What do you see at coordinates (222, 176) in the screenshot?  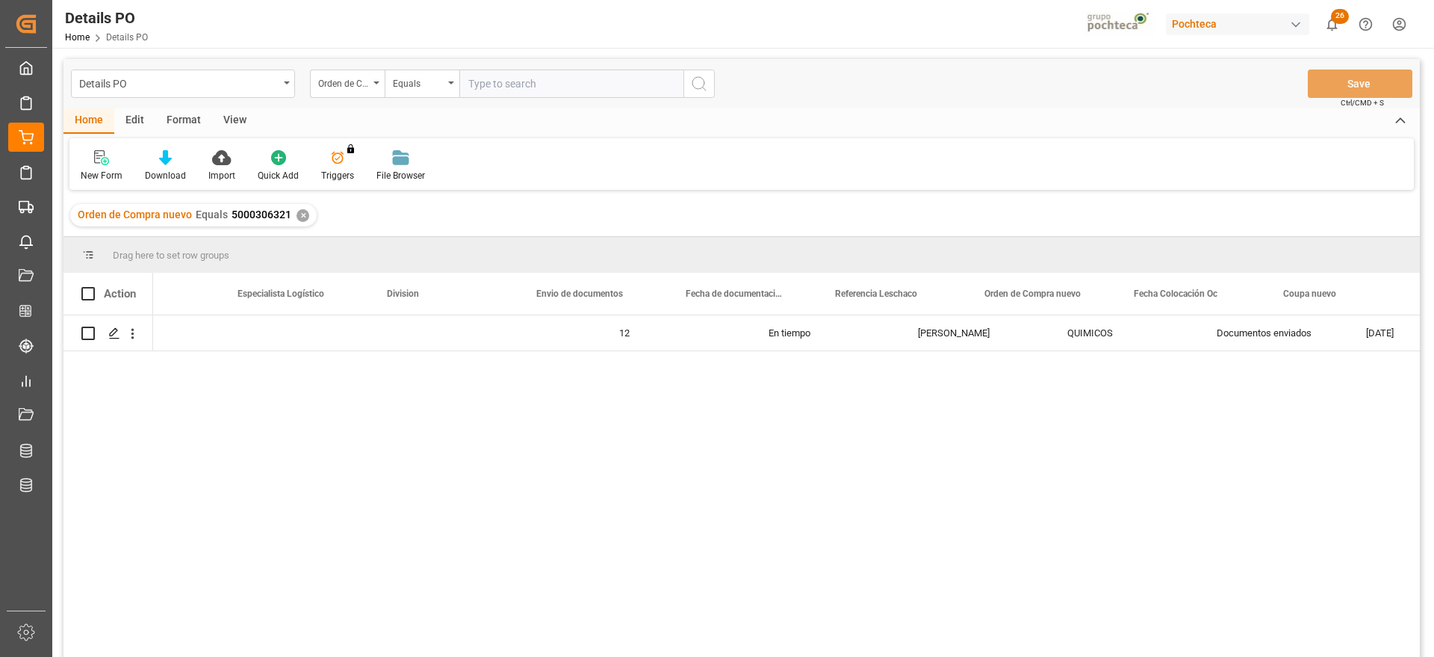 I see `div: Import` at bounding box center [222, 176].